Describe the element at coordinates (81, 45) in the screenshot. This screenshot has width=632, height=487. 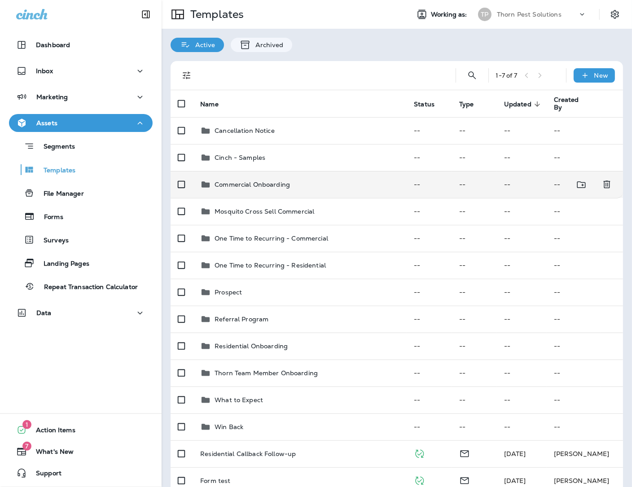
I see `button: Dashboard` at that location.